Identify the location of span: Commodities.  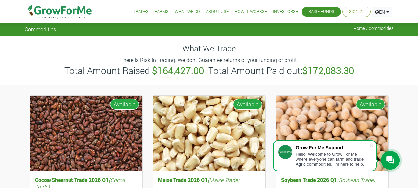
(40, 29).